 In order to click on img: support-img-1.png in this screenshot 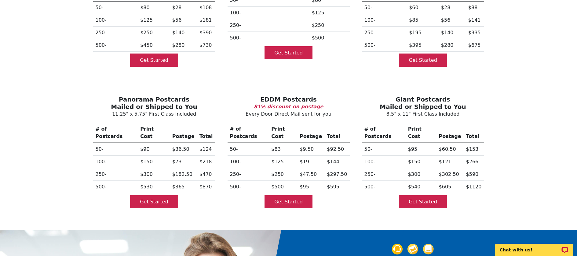, I will do `click(397, 249)`.